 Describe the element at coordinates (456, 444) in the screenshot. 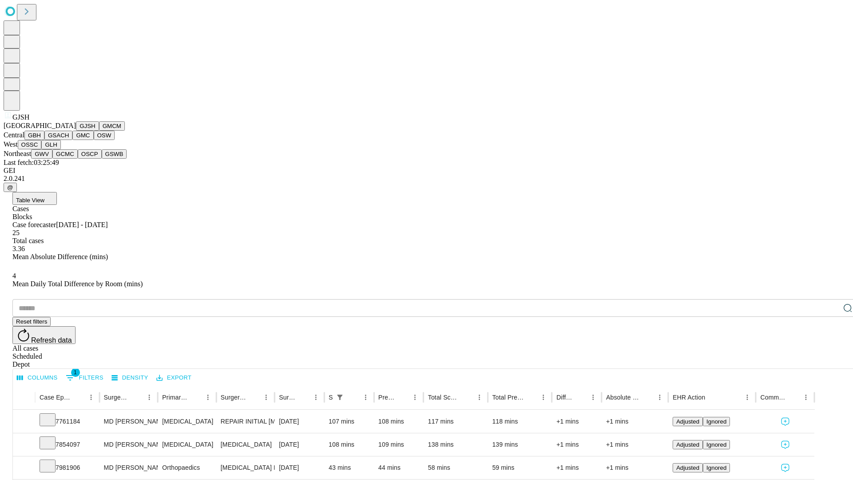

I see `div: 138 mins` at that location.